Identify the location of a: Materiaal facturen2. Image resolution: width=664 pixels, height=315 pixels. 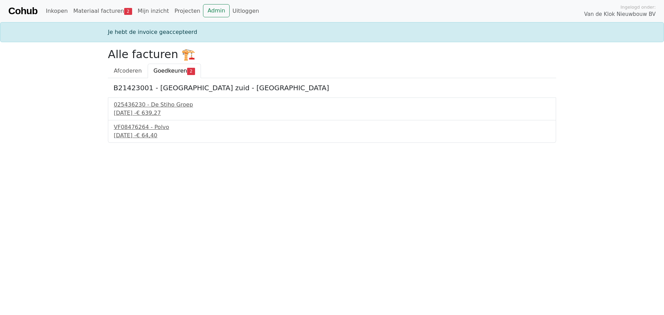
(103, 11).